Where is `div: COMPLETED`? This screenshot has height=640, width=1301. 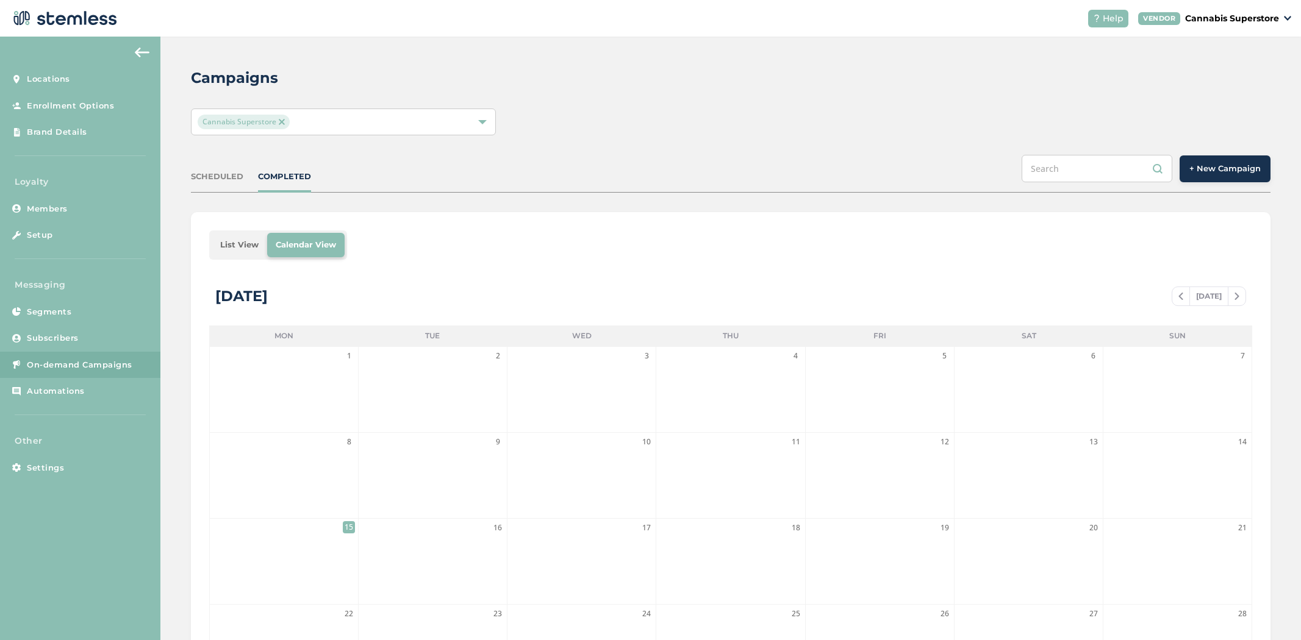
div: COMPLETED is located at coordinates (284, 177).